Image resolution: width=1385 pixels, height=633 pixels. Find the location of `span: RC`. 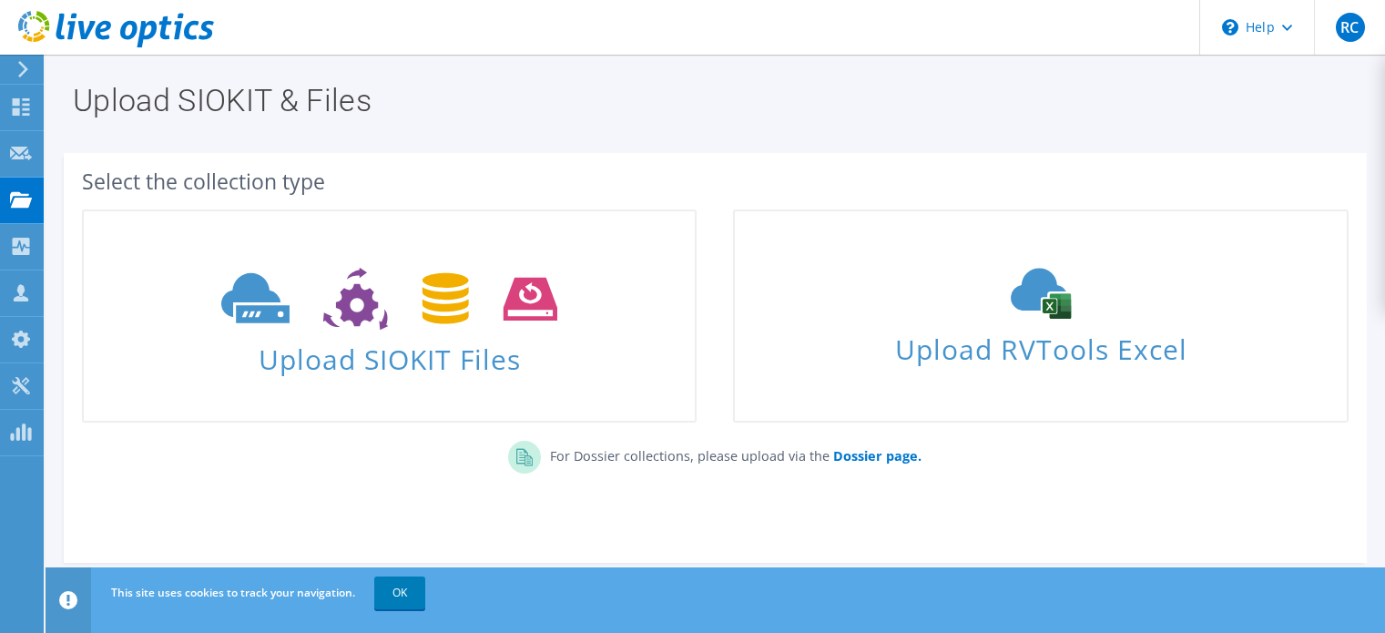

span: RC is located at coordinates (1350, 27).